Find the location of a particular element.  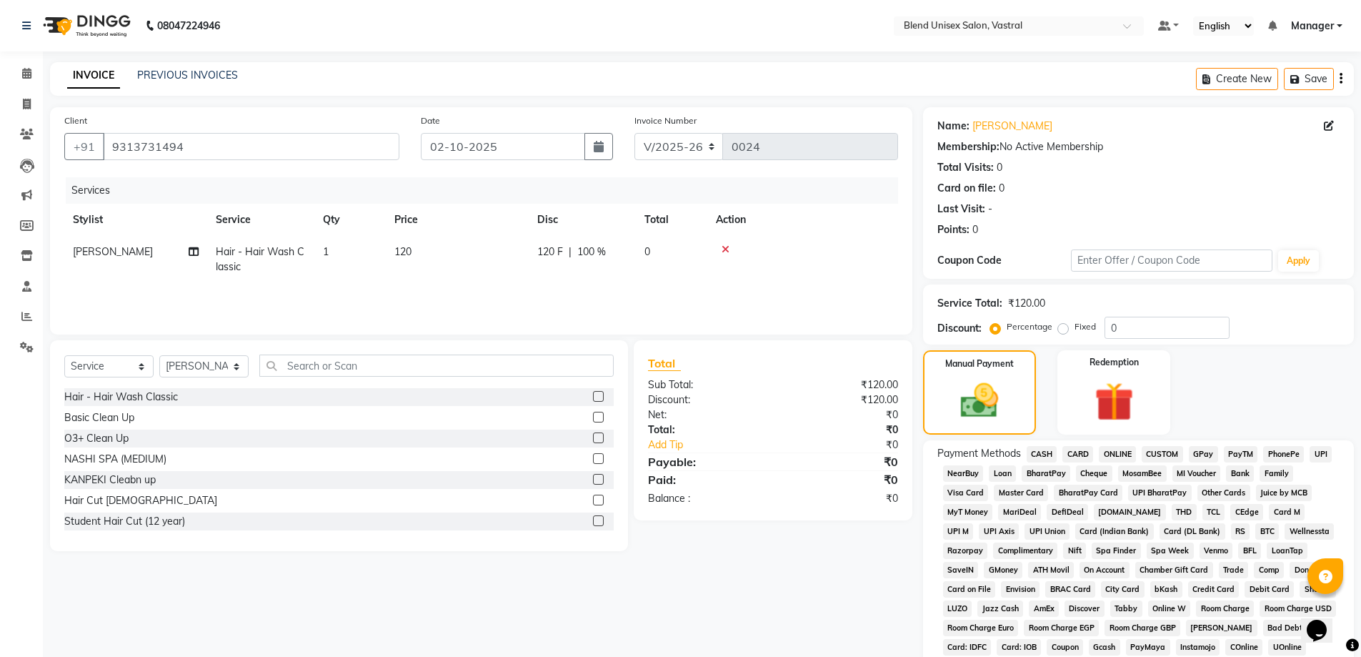

span: Loan is located at coordinates (1003, 473).